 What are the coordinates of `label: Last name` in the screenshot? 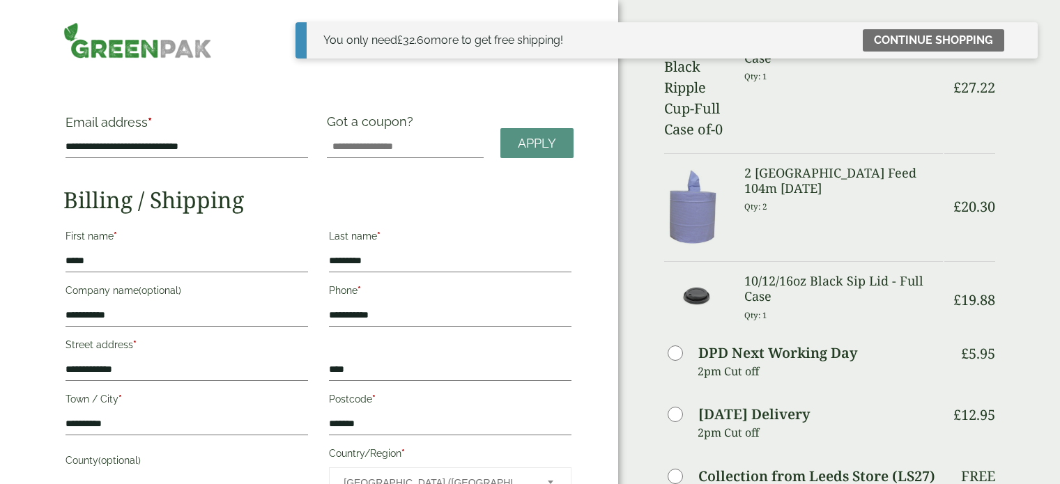 It's located at (450, 238).